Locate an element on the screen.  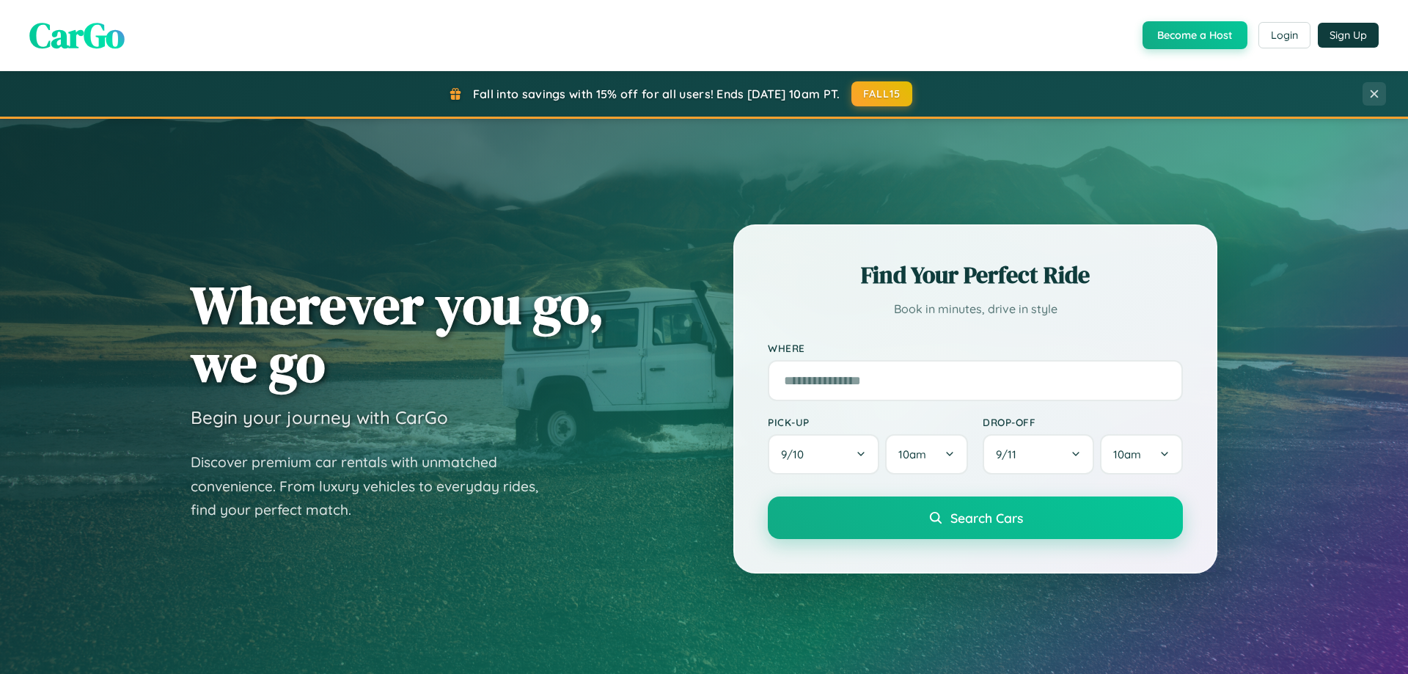
button: FALL15 is located at coordinates (882, 94).